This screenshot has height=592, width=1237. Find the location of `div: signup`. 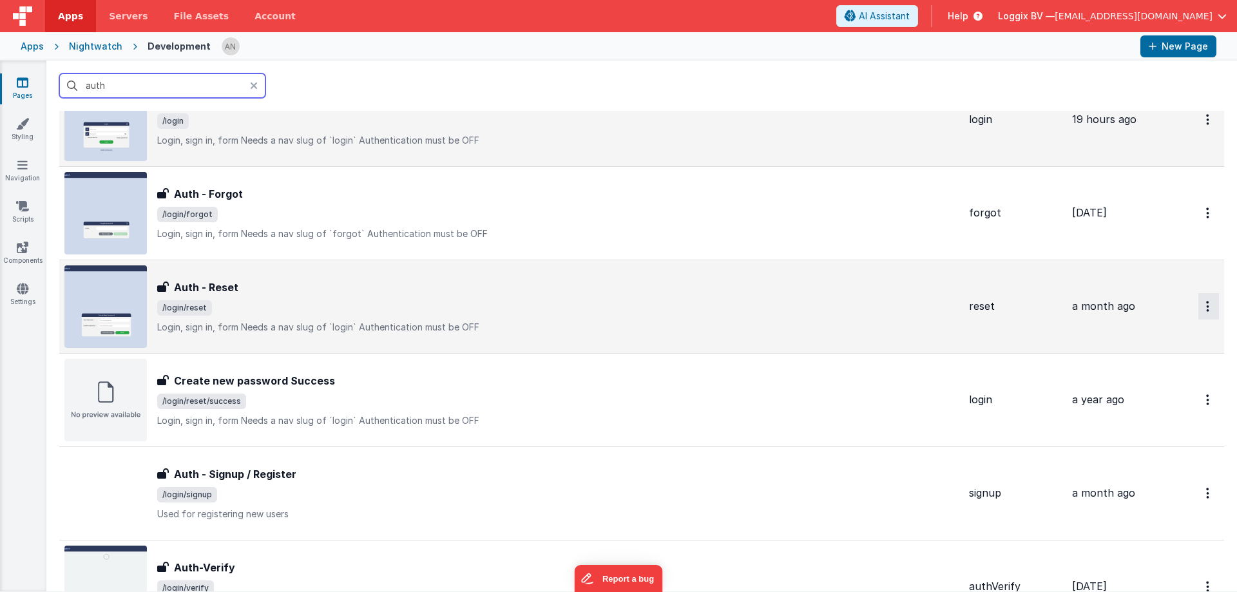

div: signup is located at coordinates (1016, 493).